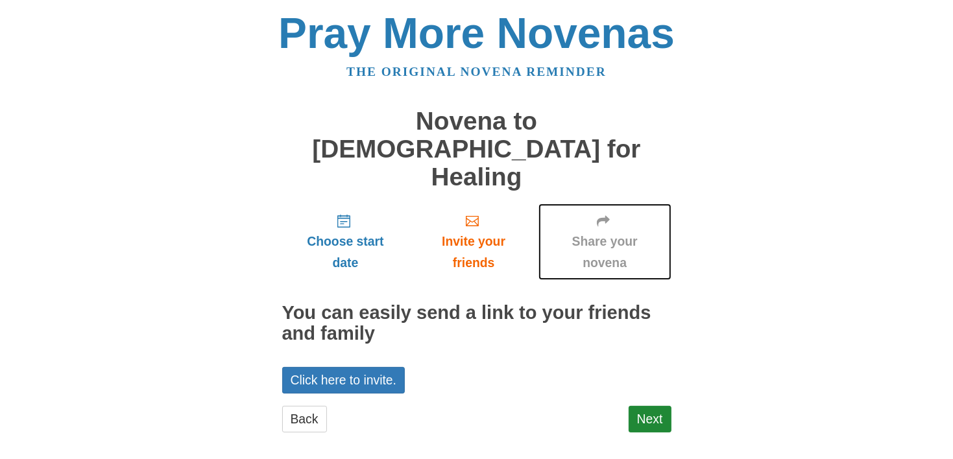  I want to click on a: Invite your friends, so click(473, 242).